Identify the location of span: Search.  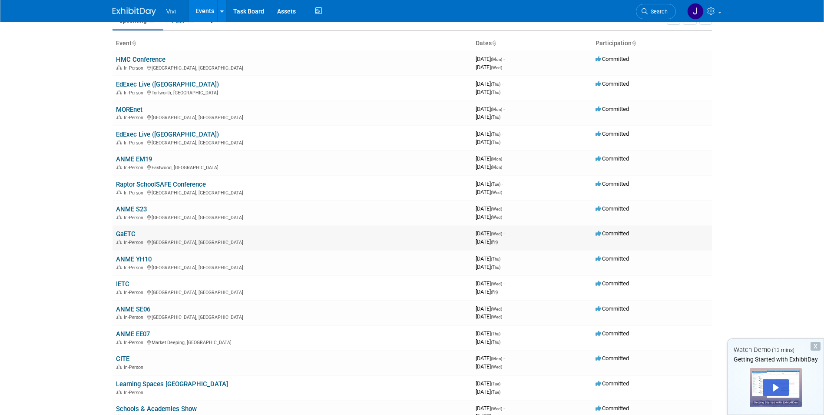
(658, 11).